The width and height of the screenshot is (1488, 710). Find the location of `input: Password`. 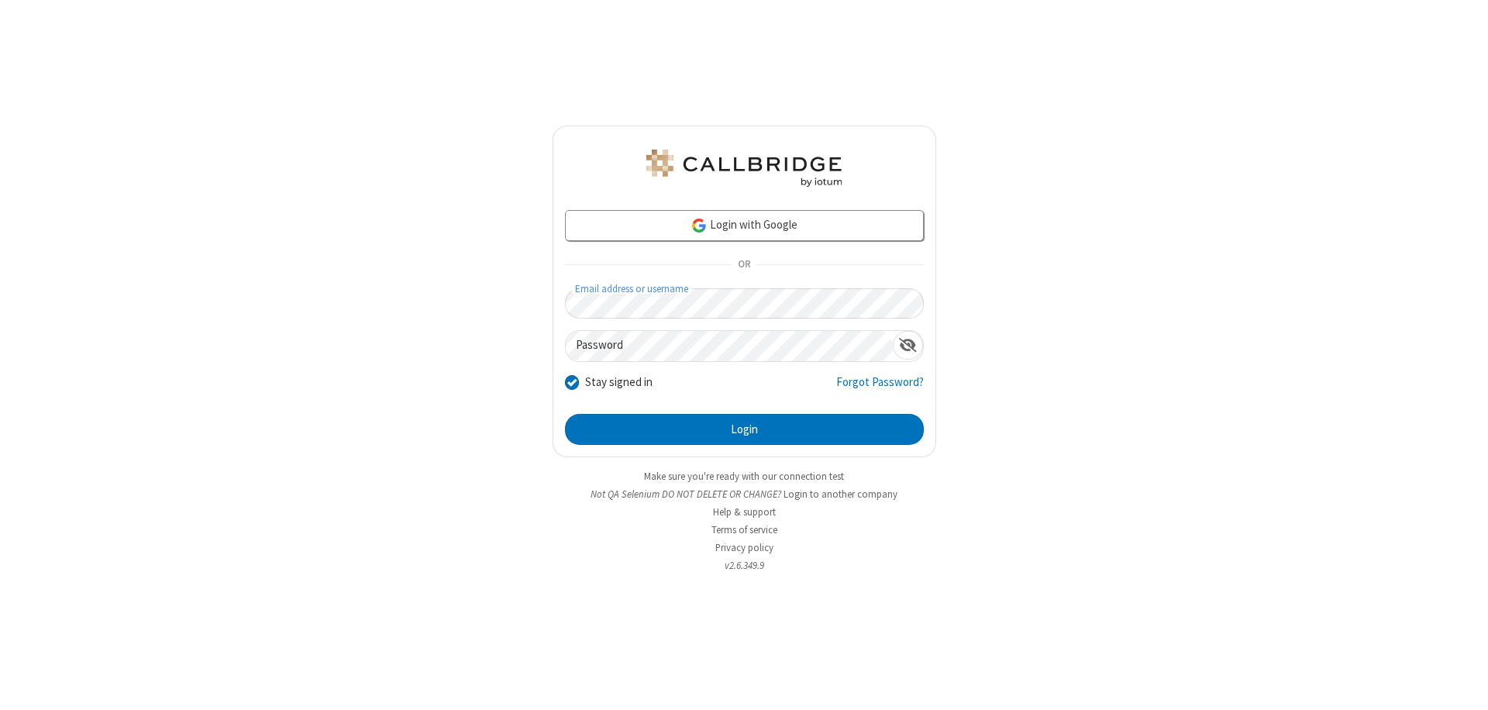

input: Password is located at coordinates (729, 346).